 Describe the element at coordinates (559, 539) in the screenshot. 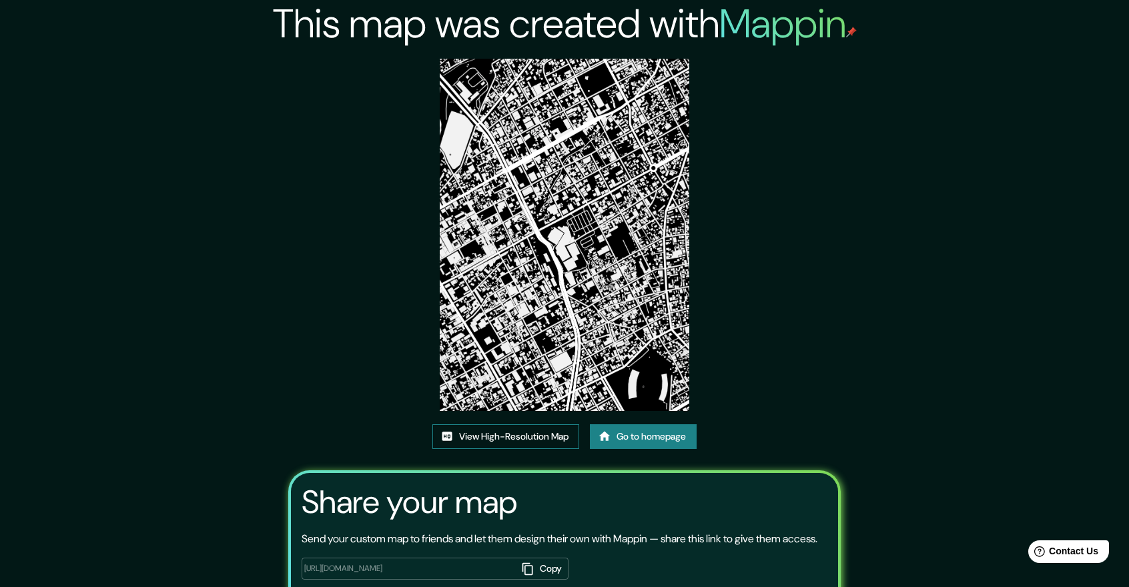

I see `p: Send your custom map to friends and let them design their own with Mappin — share this link to gi...` at that location.